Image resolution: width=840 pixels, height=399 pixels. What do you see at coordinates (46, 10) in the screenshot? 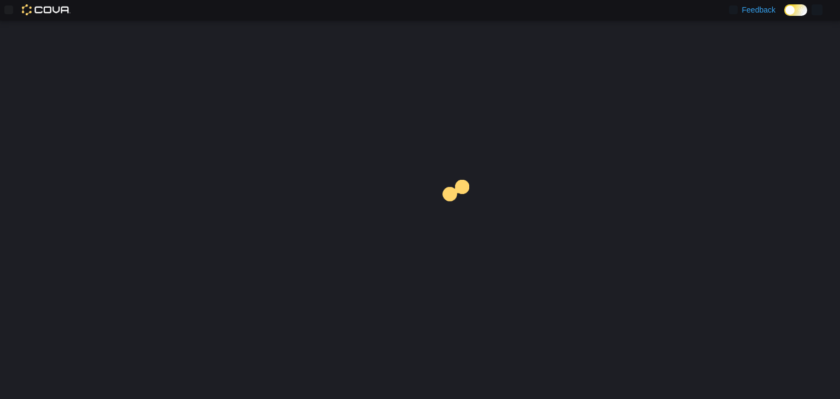
I see `img: Cova` at bounding box center [46, 10].